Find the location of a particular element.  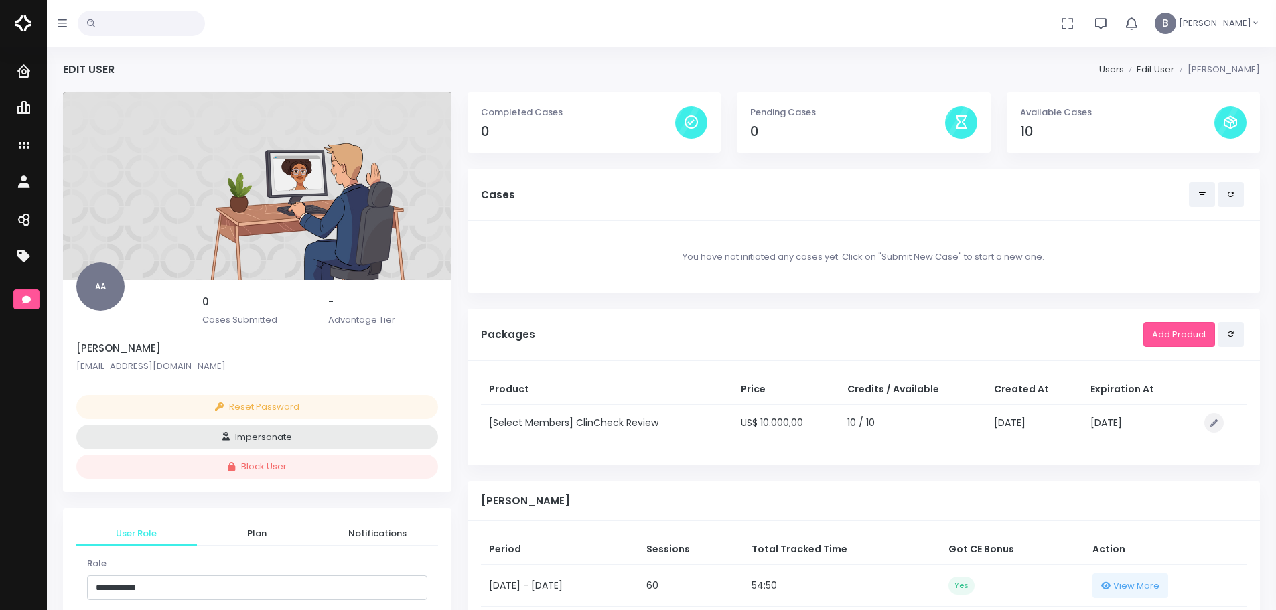

th: Total Tracked Time is located at coordinates (842, 550).